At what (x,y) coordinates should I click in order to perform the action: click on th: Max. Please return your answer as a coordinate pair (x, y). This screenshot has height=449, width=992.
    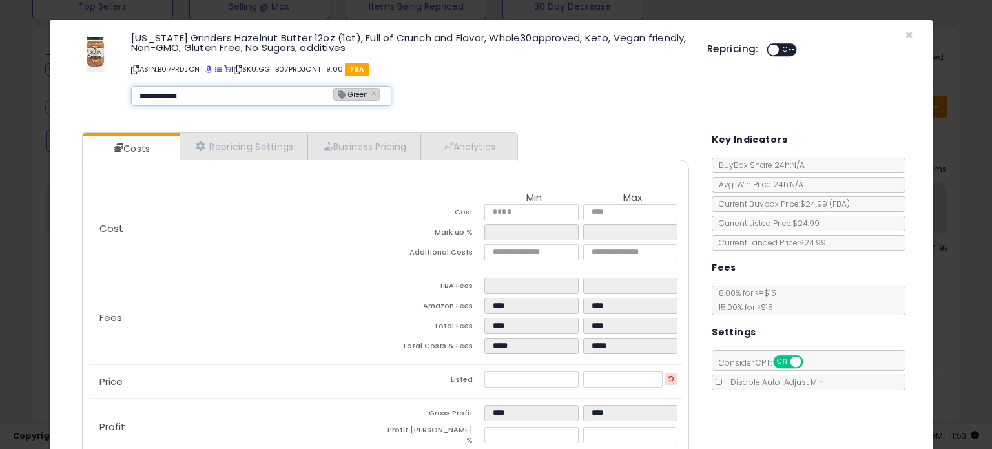
    Looking at the image, I should click on (632, 198).